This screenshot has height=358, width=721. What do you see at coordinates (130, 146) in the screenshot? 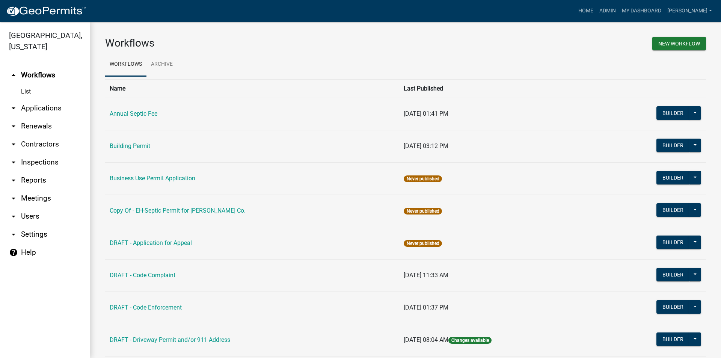
I see `a: Building Permit` at bounding box center [130, 146].